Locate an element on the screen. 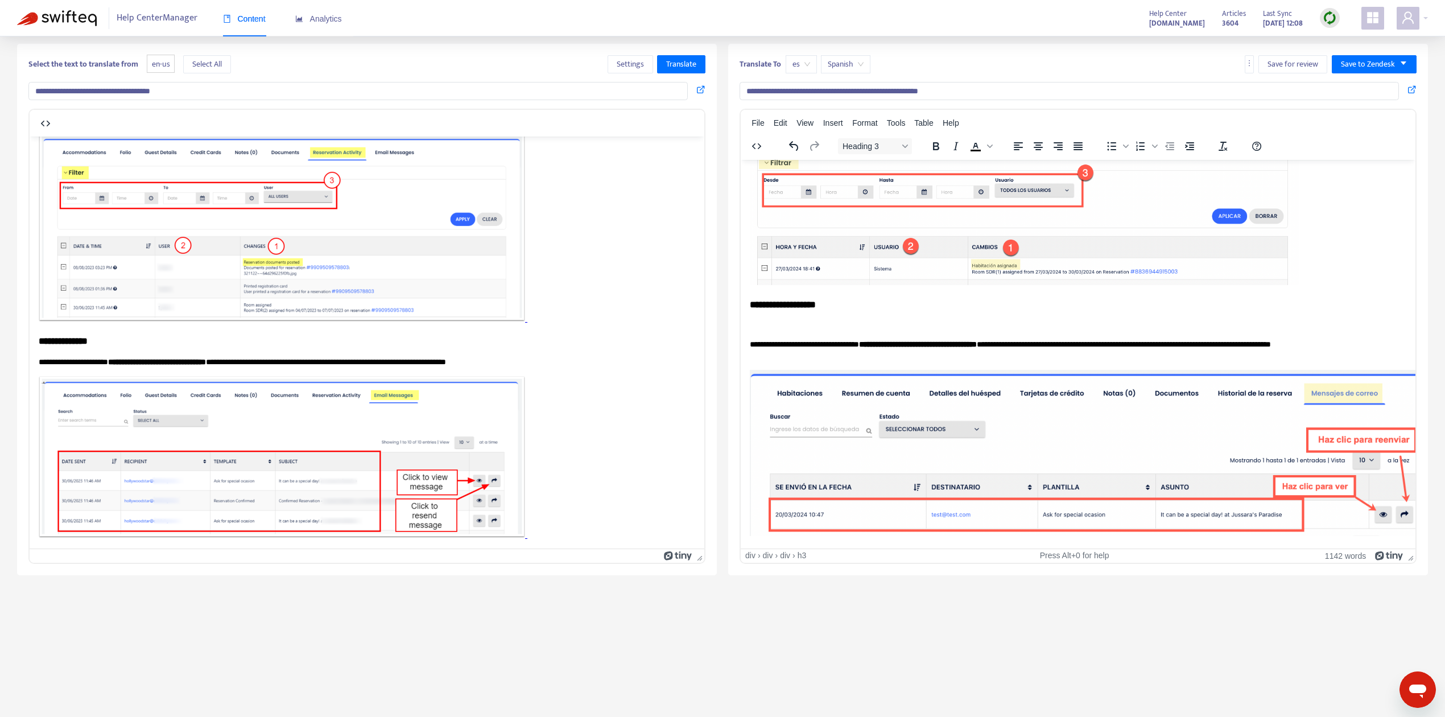 Image resolution: width=1445 pixels, height=717 pixels. span: Table is located at coordinates (923, 123).